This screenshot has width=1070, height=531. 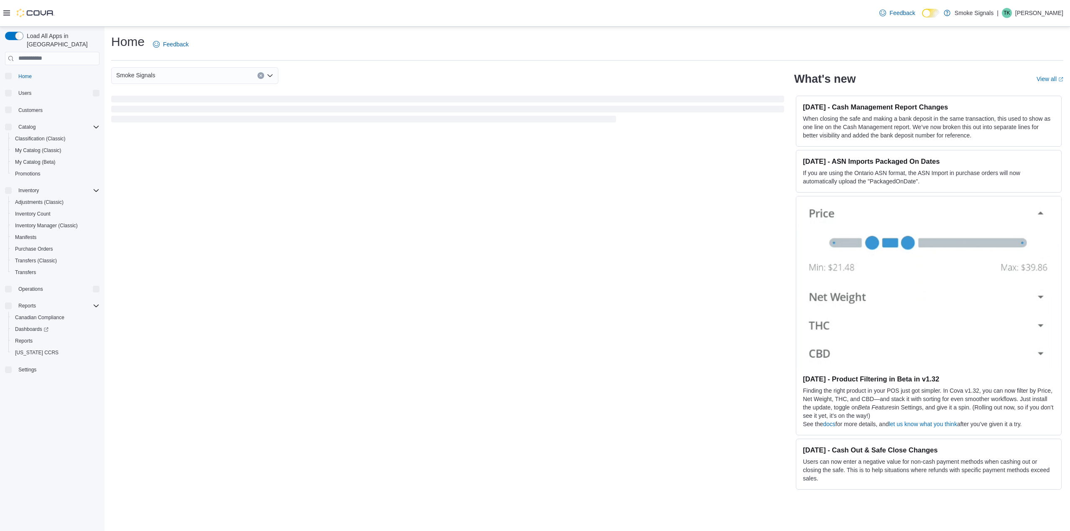 What do you see at coordinates (52, 369) in the screenshot?
I see `button: Settings` at bounding box center [52, 369].